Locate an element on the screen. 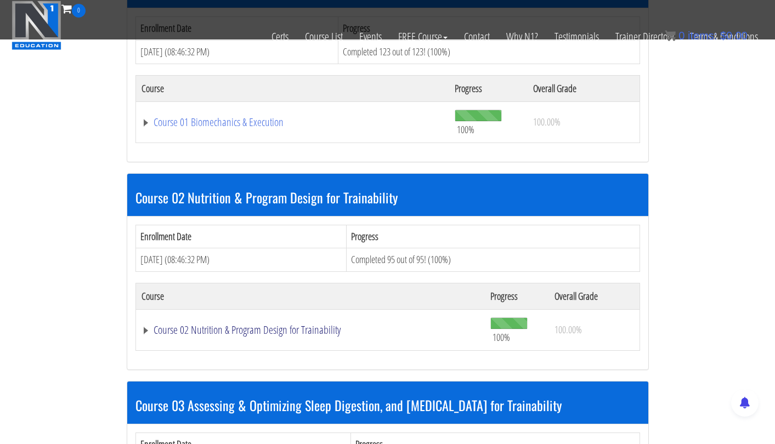 The height and width of the screenshot is (444, 775). a: Events is located at coordinates (370, 37).